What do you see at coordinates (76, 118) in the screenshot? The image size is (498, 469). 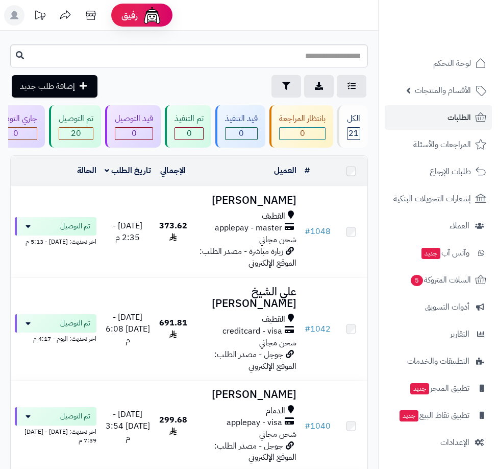 I see `div: تم التوصيل` at bounding box center [76, 118].